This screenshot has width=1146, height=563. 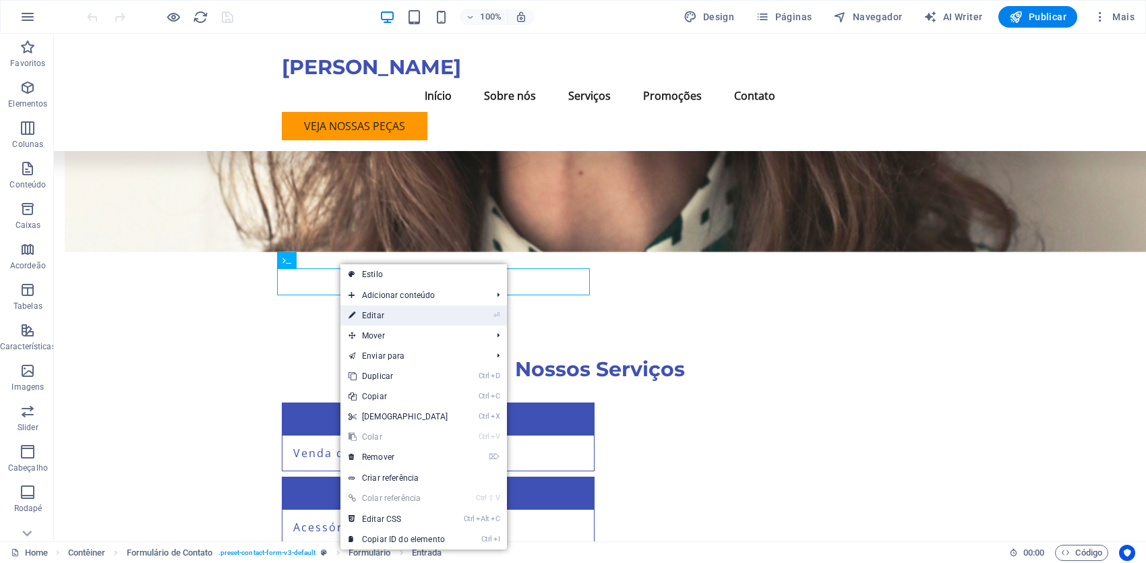 I want to click on button: Código, so click(x=1081, y=553).